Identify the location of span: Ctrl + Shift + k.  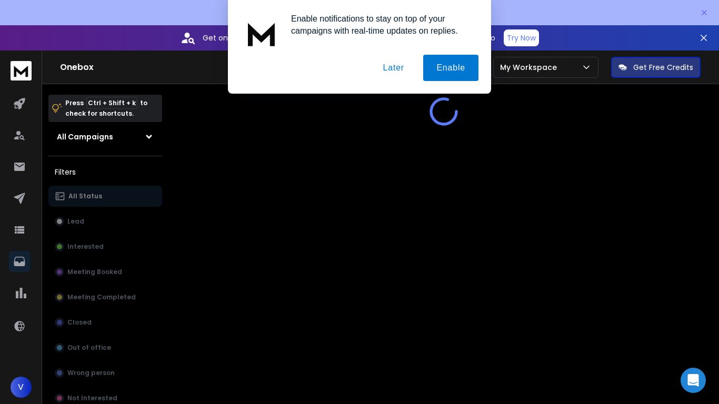
(112, 103).